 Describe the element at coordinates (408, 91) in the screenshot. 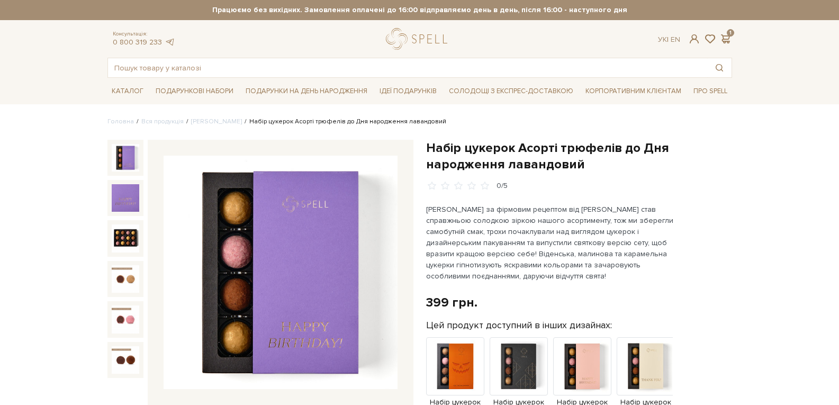

I see `a: Ідеї подарунків` at that location.